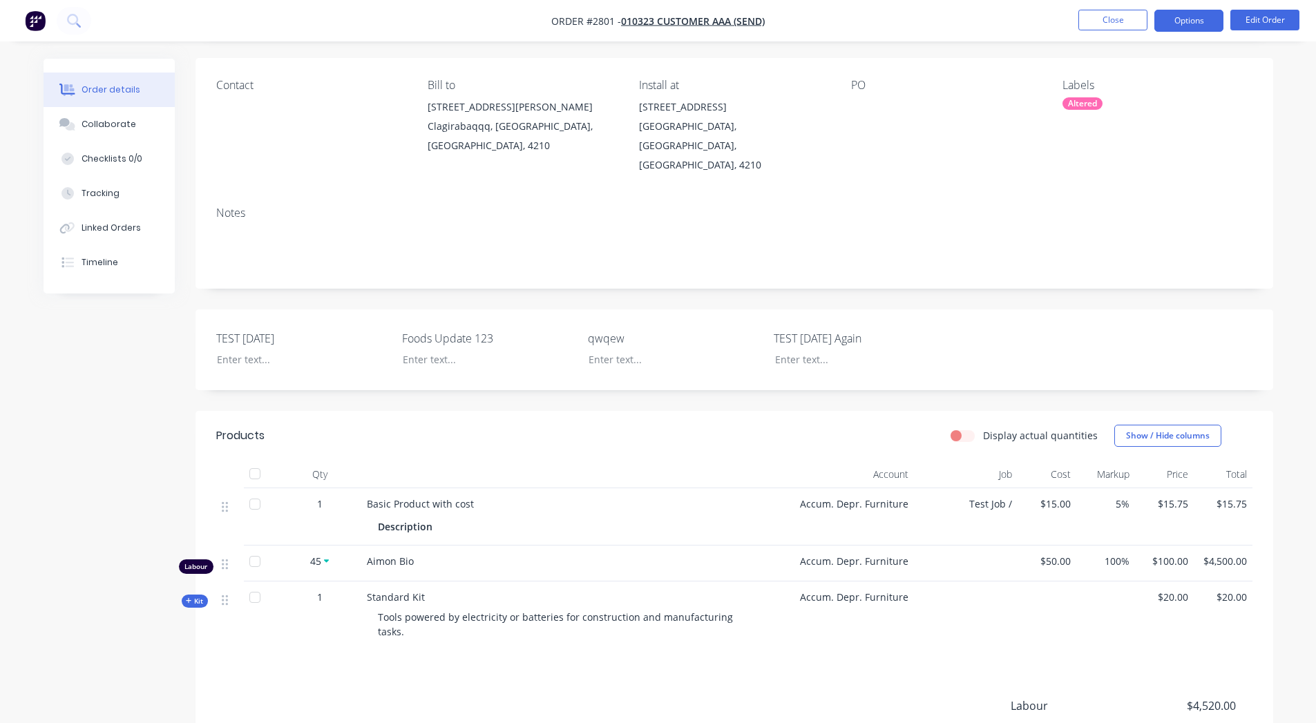 The image size is (1316, 723). What do you see at coordinates (396, 597) in the screenshot?
I see `span: Standard Kit` at bounding box center [396, 597].